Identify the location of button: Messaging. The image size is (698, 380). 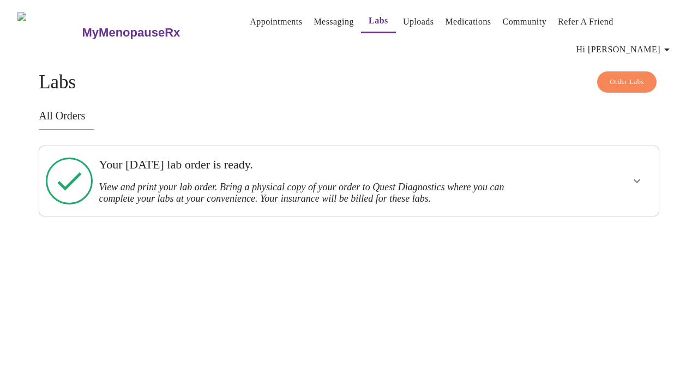
(333, 22).